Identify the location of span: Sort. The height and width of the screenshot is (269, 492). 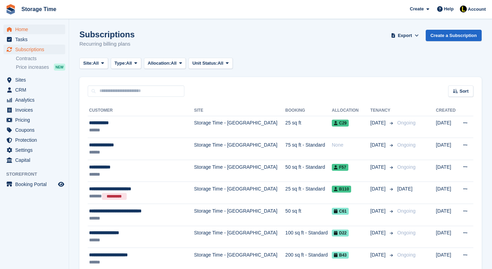
(464, 91).